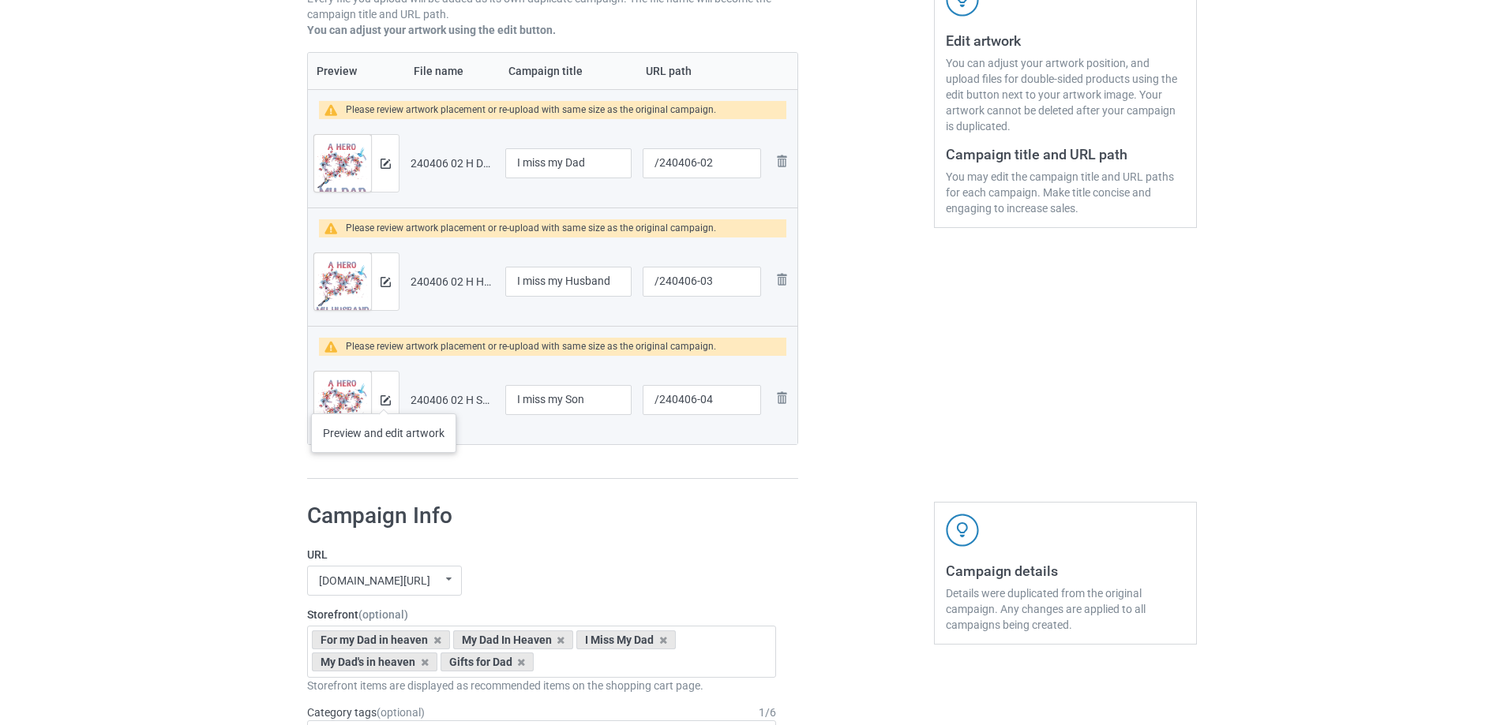  I want to click on div: 240406 02 H Husband.png, so click(452, 282).